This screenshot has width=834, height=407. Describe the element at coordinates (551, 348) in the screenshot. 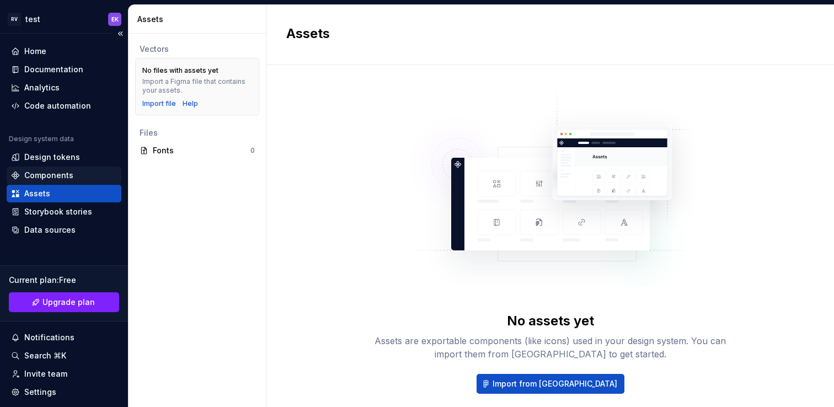

I see `div: Assets are exportable components (like icons) used in your design system. You can import them fro...` at that location.